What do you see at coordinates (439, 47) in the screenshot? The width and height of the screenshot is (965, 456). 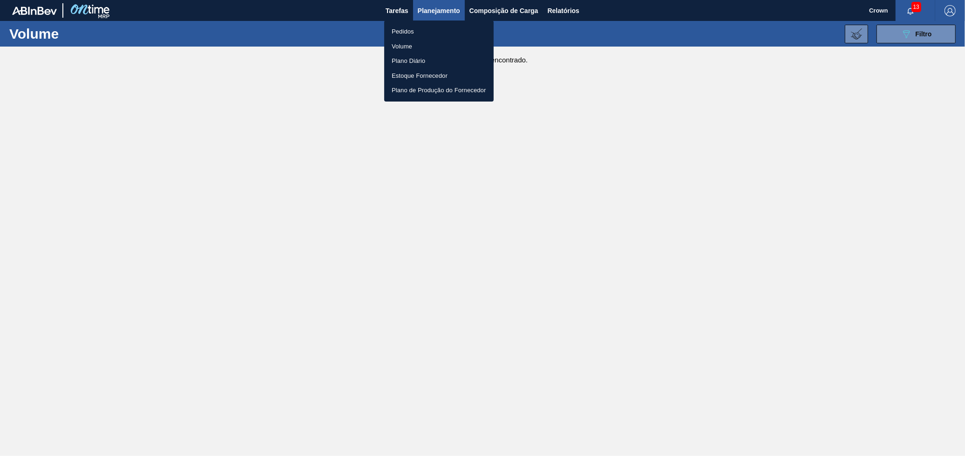 I see `a: Volume` at bounding box center [439, 47].